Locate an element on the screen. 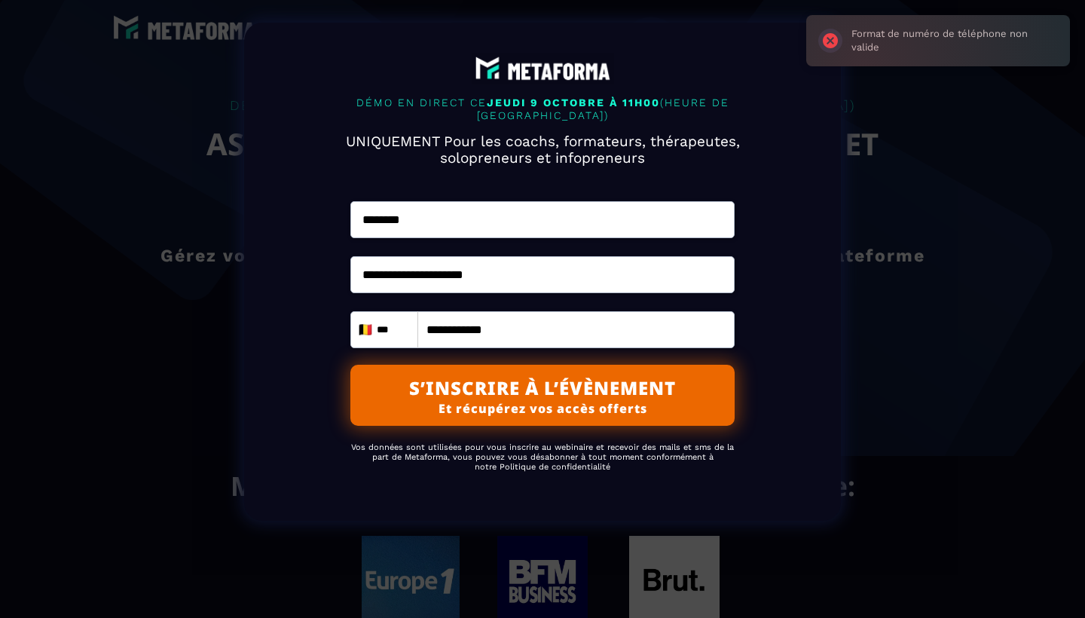 Image resolution: width=1085 pixels, height=618 pixels. img: abe9e435164421cb06e33ef15842a39e_e5ef653356713f0d7dd3797ab850248d_Capture_d%E2%80%99e%CC%81cran_2... is located at coordinates (542, 69).